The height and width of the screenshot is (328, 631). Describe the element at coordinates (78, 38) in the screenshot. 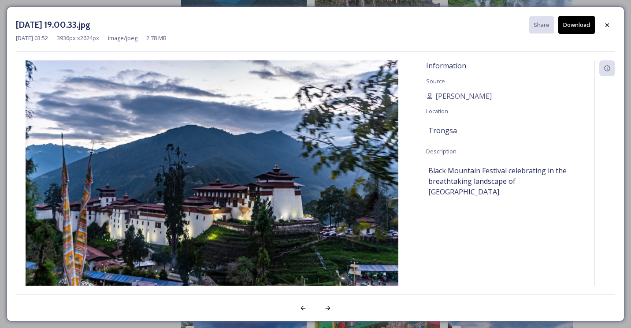

I see `span: 3936 px x 2624 px` at that location.